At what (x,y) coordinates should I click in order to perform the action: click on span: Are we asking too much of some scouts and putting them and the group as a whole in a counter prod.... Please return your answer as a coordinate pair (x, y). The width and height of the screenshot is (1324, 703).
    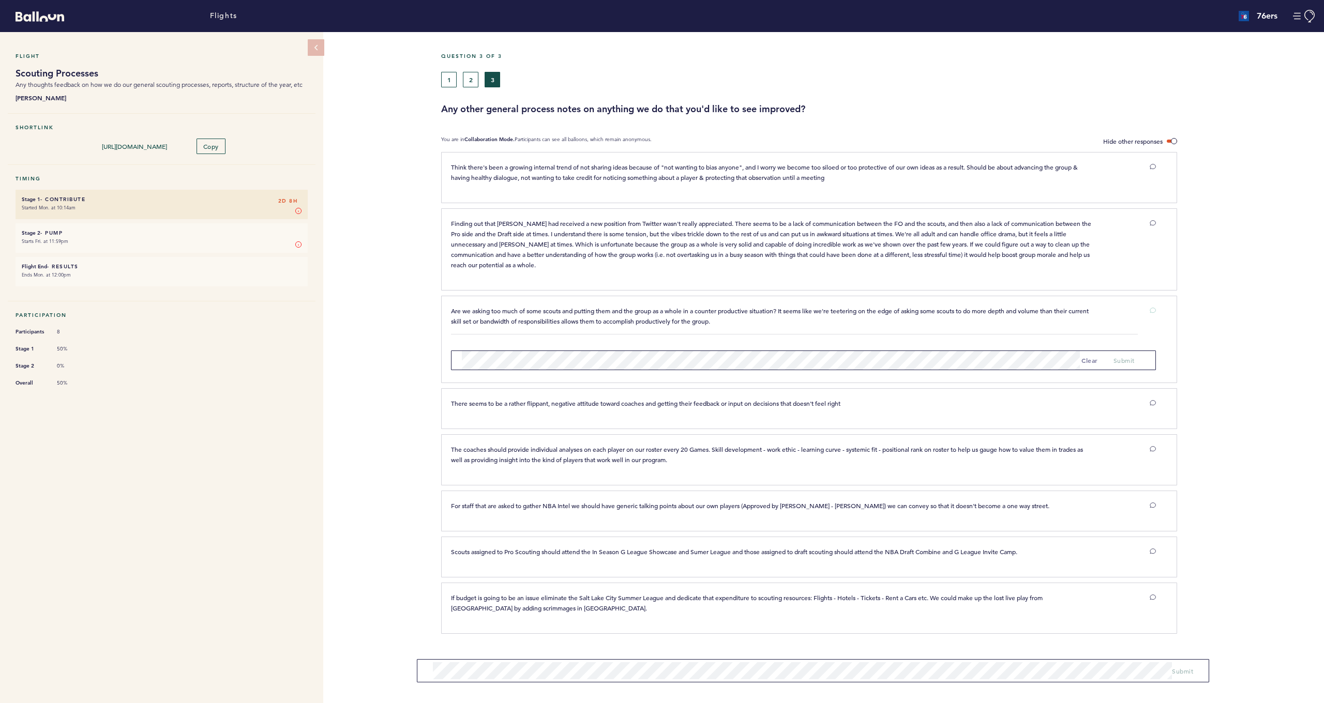
    Looking at the image, I should click on (771, 316).